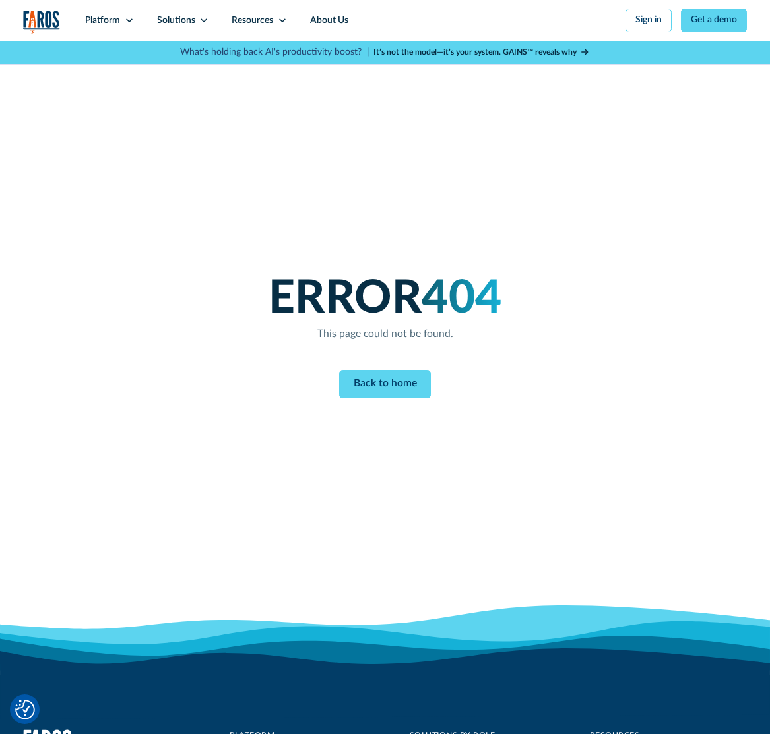 The image size is (770, 734). I want to click on h1: ERROR, so click(385, 299).